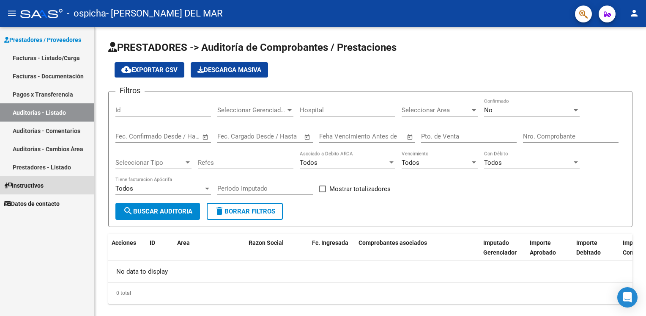 The width and height of the screenshot is (646, 316). What do you see at coordinates (32, 203) in the screenshot?
I see `span: Datos de contacto` at bounding box center [32, 203].